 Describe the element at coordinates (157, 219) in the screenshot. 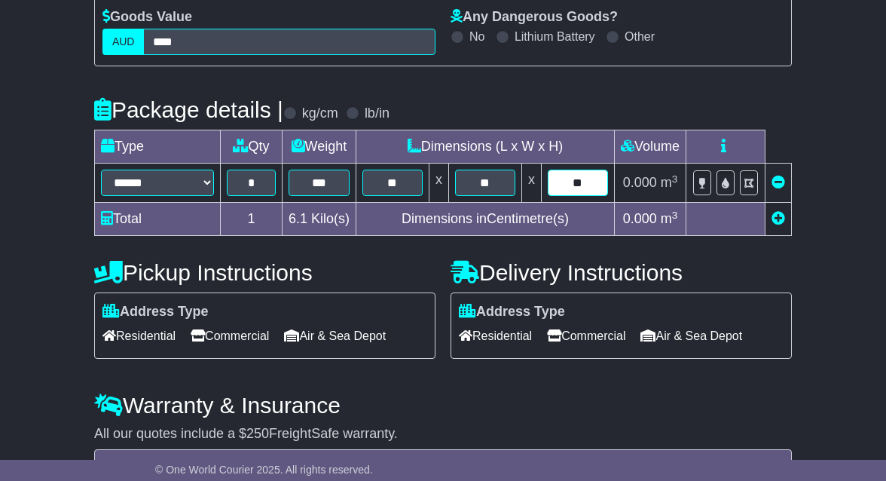

I see `td: Total` at that location.